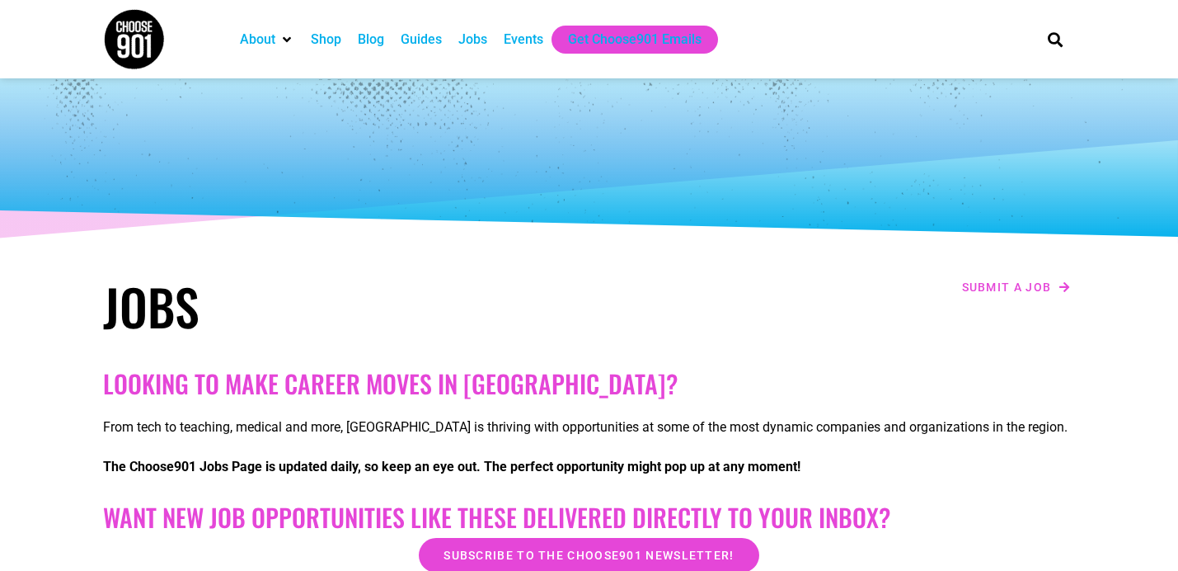 The width and height of the screenshot is (1178, 571). I want to click on div: Blog, so click(371, 40).